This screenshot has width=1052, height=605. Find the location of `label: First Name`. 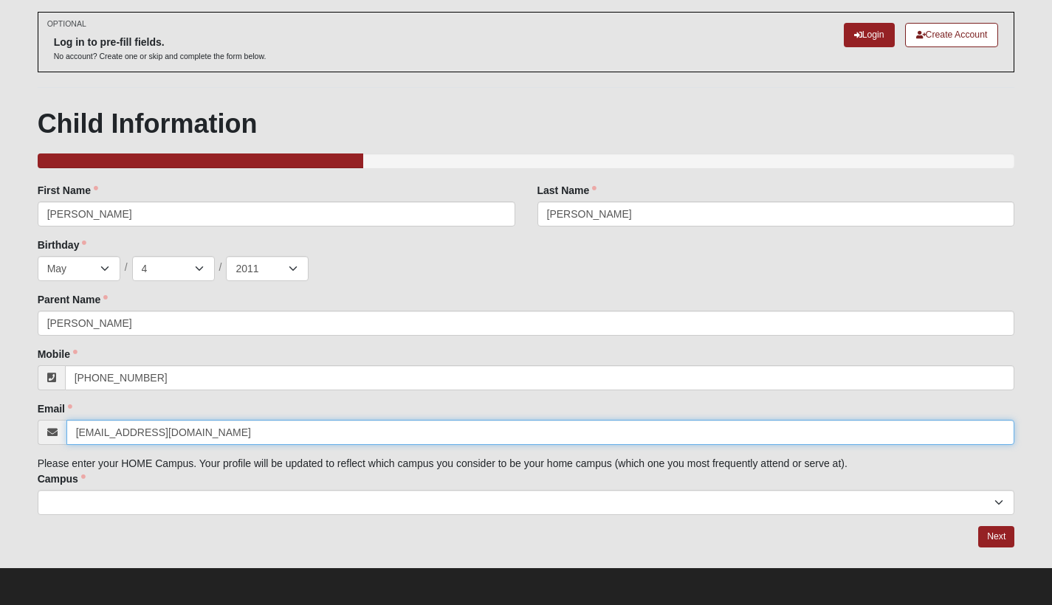

label: First Name is located at coordinates (68, 190).